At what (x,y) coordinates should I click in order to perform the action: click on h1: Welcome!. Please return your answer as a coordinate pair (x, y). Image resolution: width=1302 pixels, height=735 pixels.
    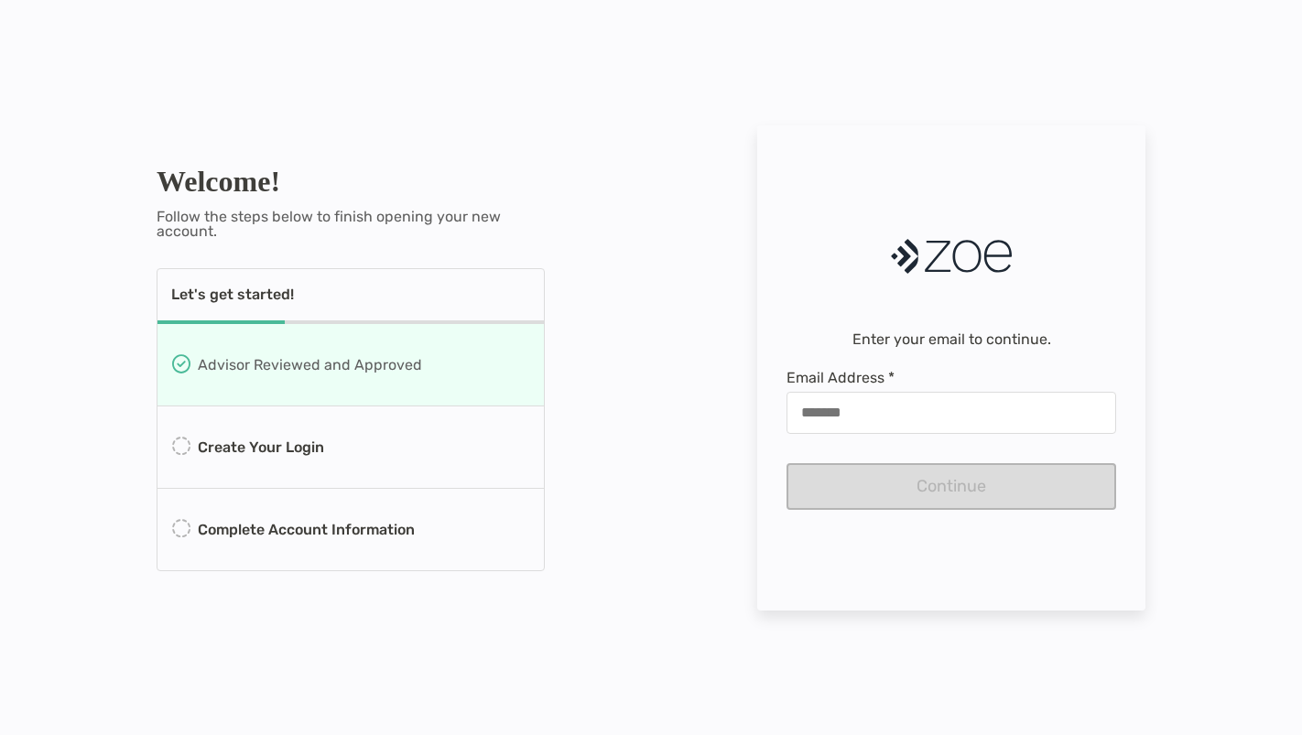
    Looking at the image, I should click on (351, 181).